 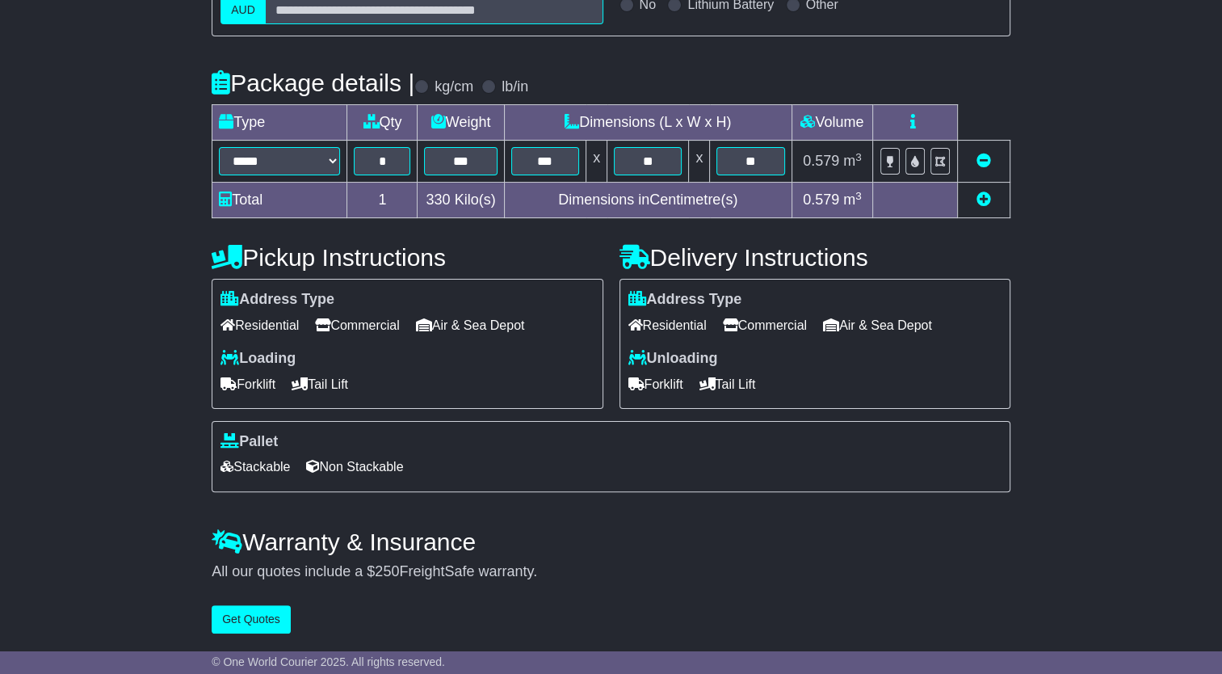 I want to click on td: Dimensions (L x W x H), so click(x=648, y=123).